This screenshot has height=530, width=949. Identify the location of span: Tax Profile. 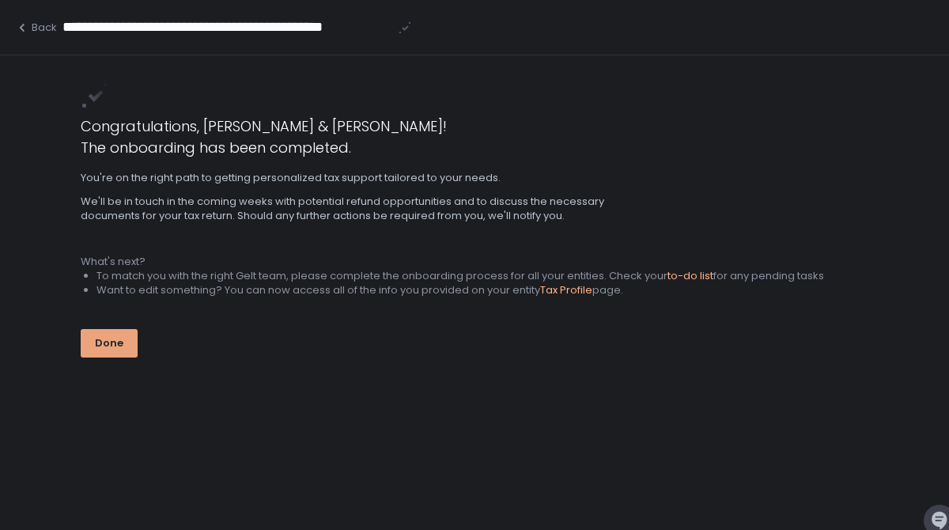
(566, 289).